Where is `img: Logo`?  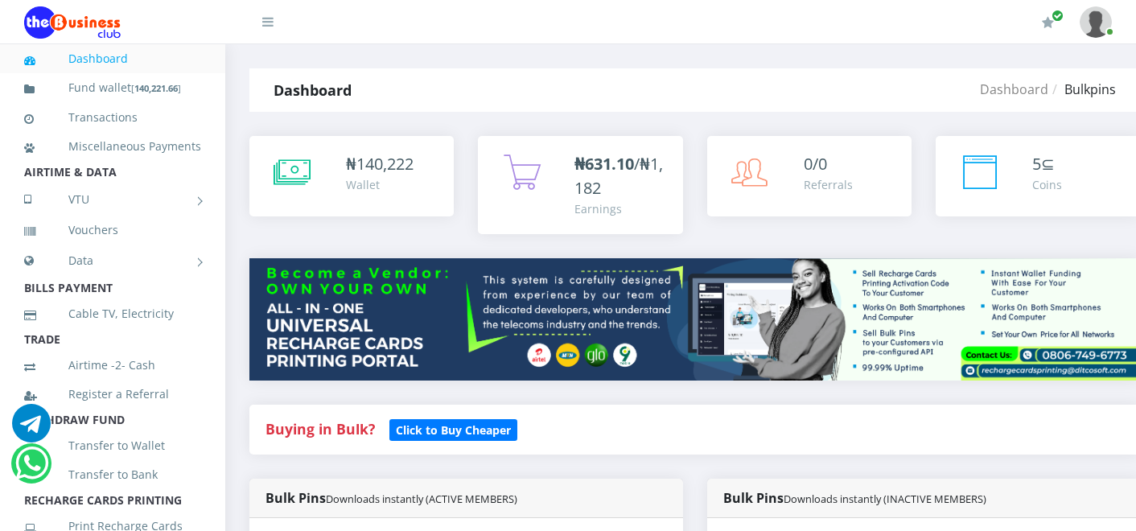 img: Logo is located at coordinates (72, 23).